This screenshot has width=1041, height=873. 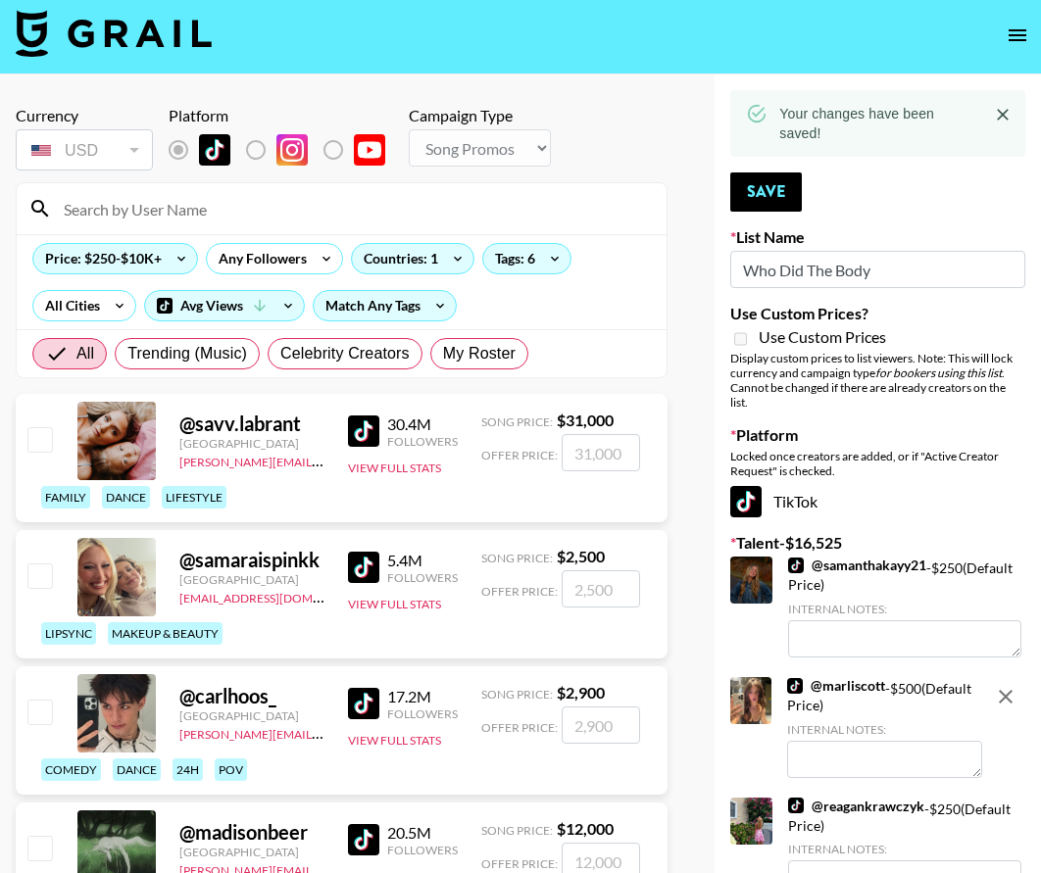 I want to click on div: USD, so click(x=84, y=150).